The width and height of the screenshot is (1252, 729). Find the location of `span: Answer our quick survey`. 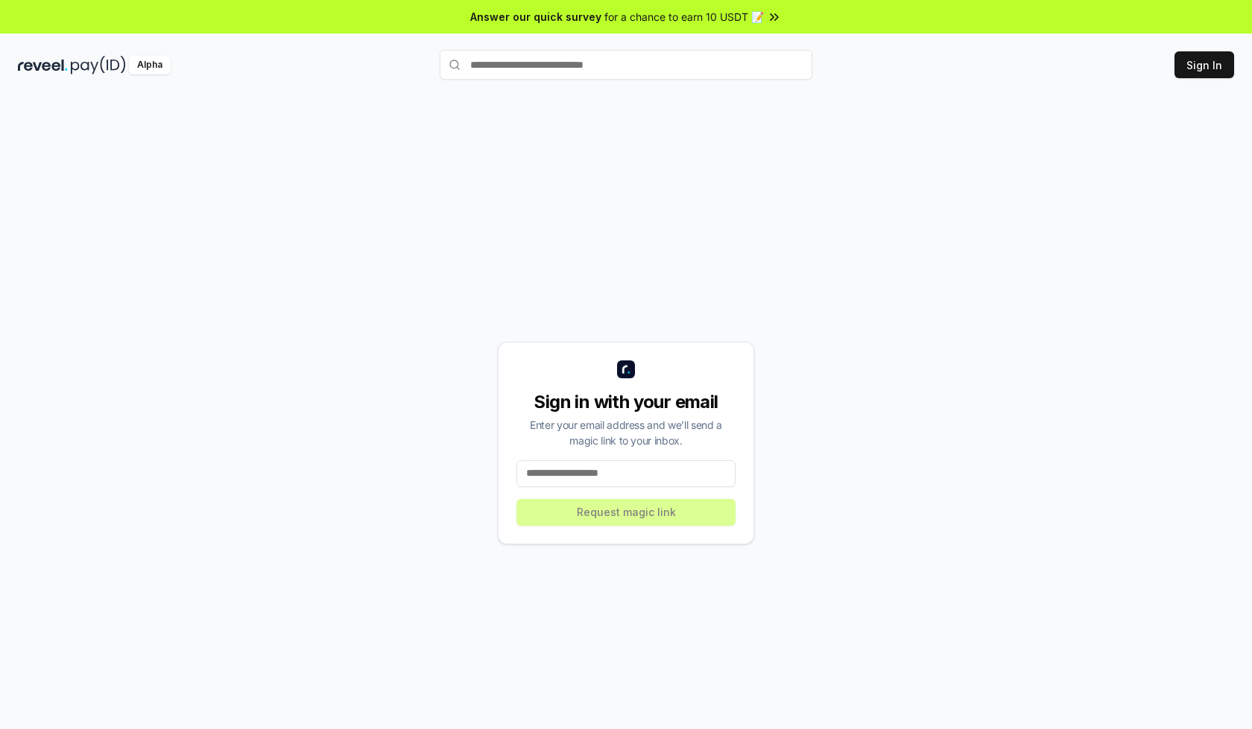

span: Answer our quick survey is located at coordinates (536, 16).